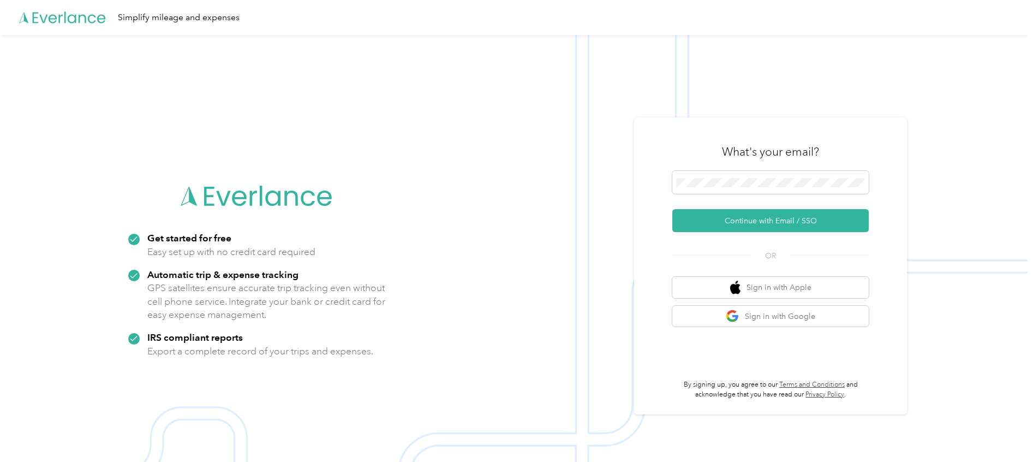  What do you see at coordinates (223, 274) in the screenshot?
I see `strong: Automatic trip & expense tracking` at bounding box center [223, 274].